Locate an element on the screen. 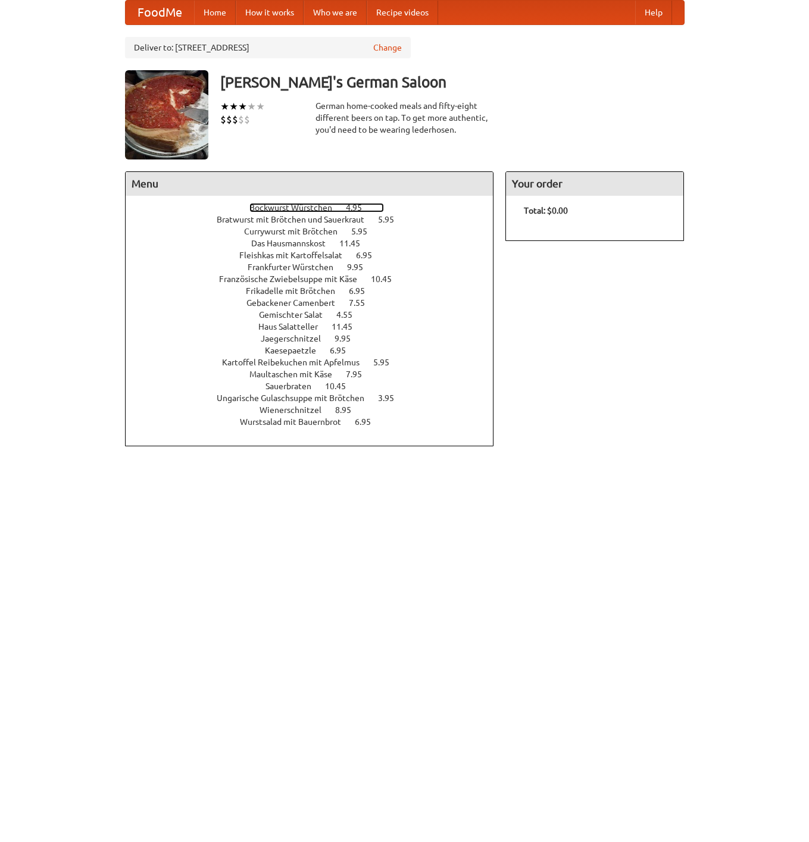 This screenshot has width=809, height=842. span: 7.95 is located at coordinates (359, 374).